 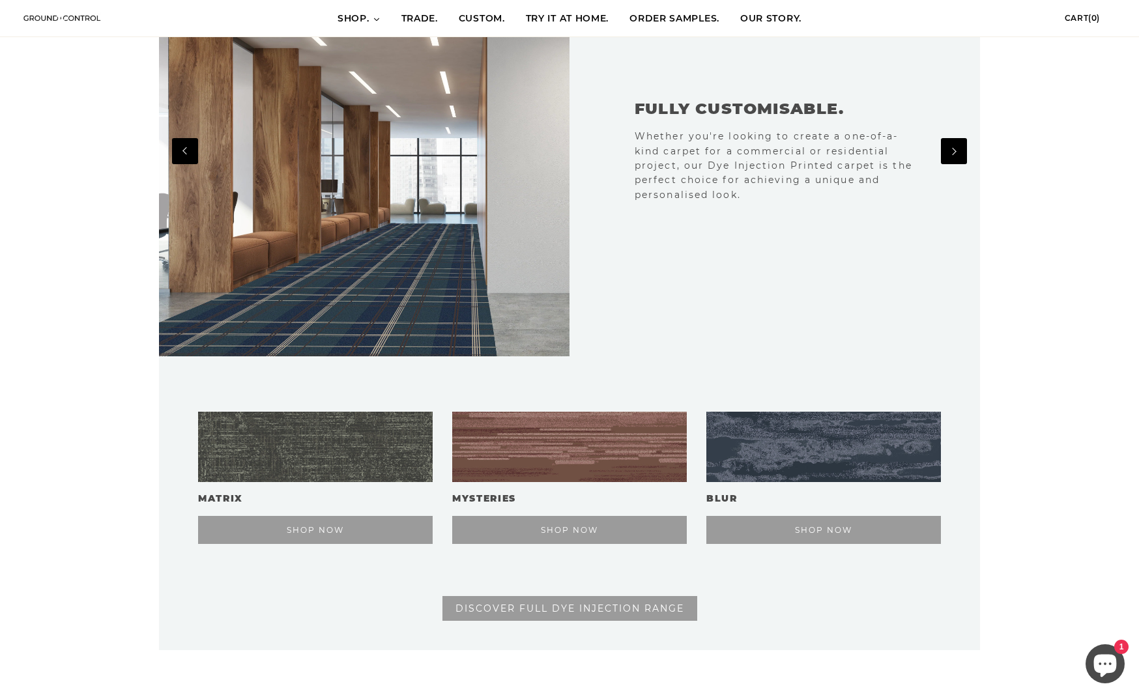 What do you see at coordinates (359, 19) in the screenshot?
I see `a: SHOP.` at bounding box center [359, 19].